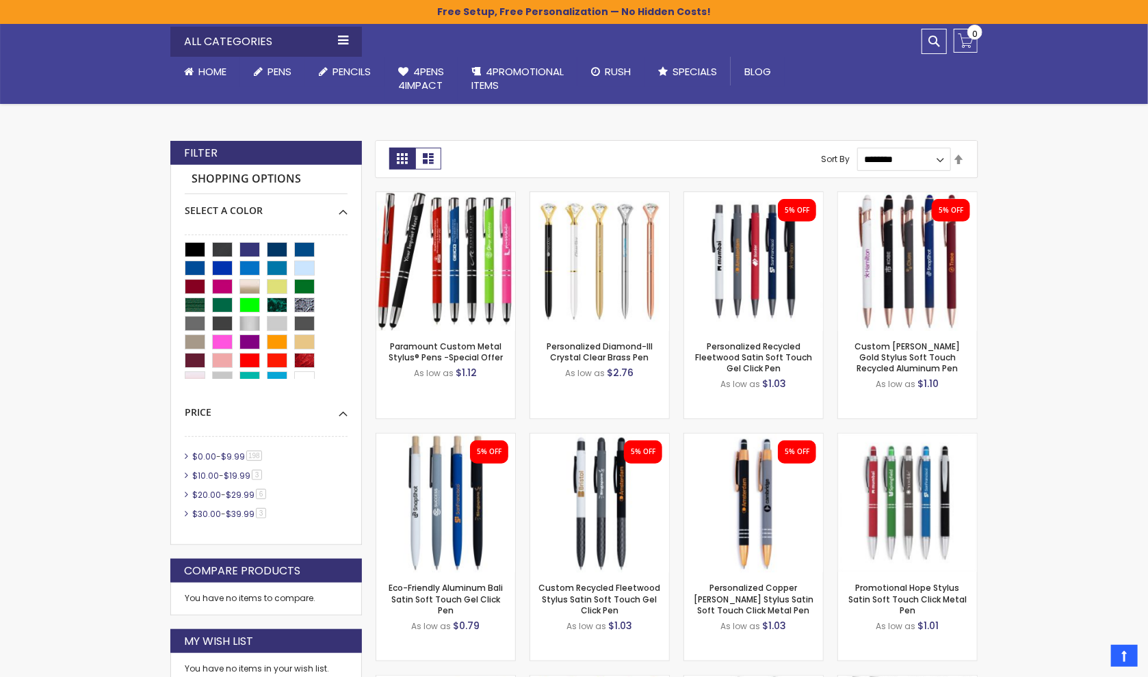 Image resolution: width=1148 pixels, height=677 pixels. Describe the element at coordinates (618, 71) in the screenshot. I see `span: Rush` at that location.